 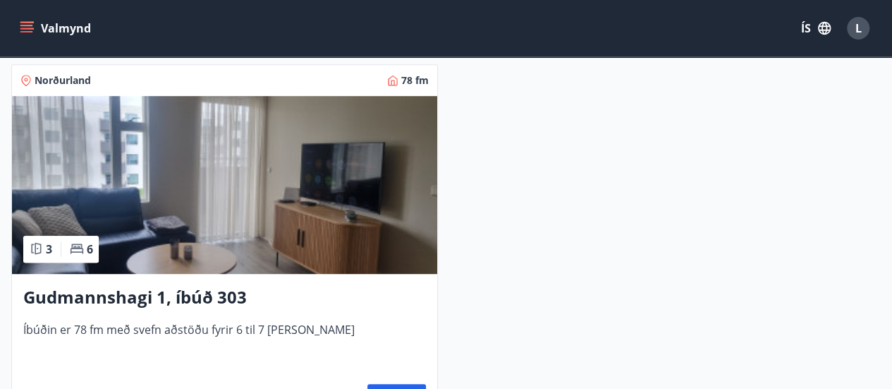 What do you see at coordinates (224, 298) in the screenshot?
I see `h3: Gudmannshagi 1, íbúð 303` at bounding box center [224, 298].